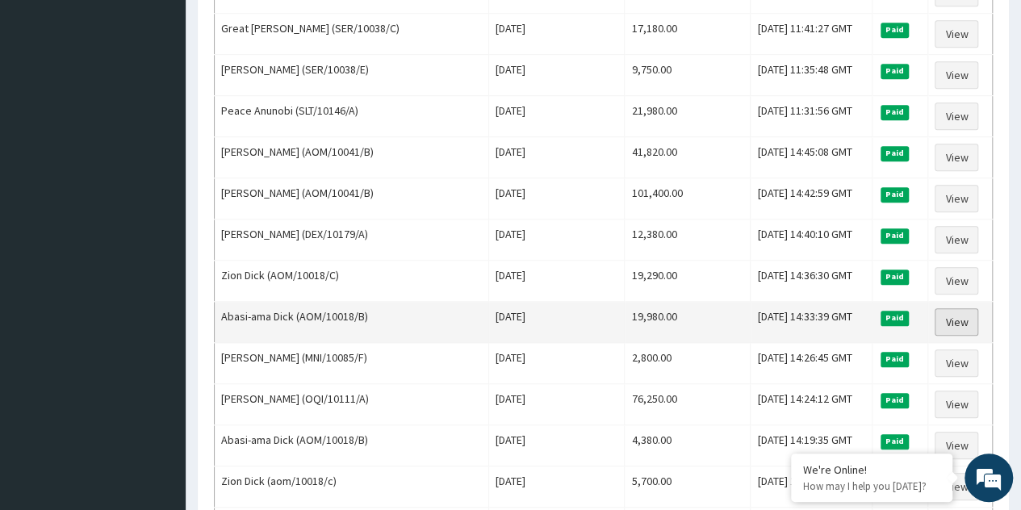 The height and width of the screenshot is (510, 1021). I want to click on td: 21,980.00, so click(688, 116).